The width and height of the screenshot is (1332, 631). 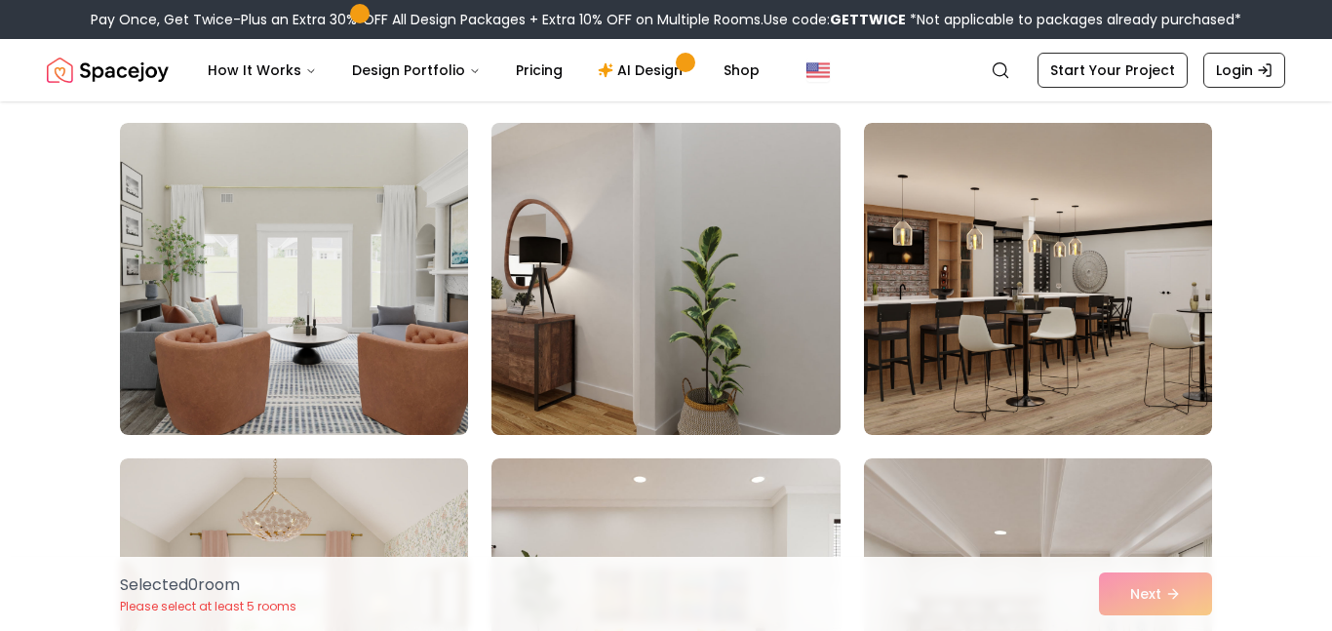 What do you see at coordinates (666, 19) in the screenshot?
I see `div: Pay Once, Get Twice-Plus an Extra 30% OFF All Design Packages + Extra 10% OFF on Multiple Rooms.` at bounding box center [666, 19].